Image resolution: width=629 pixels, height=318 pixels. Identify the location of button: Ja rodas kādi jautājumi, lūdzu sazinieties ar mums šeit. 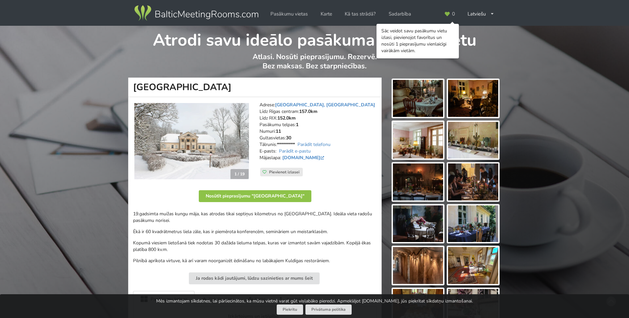
(254, 278).